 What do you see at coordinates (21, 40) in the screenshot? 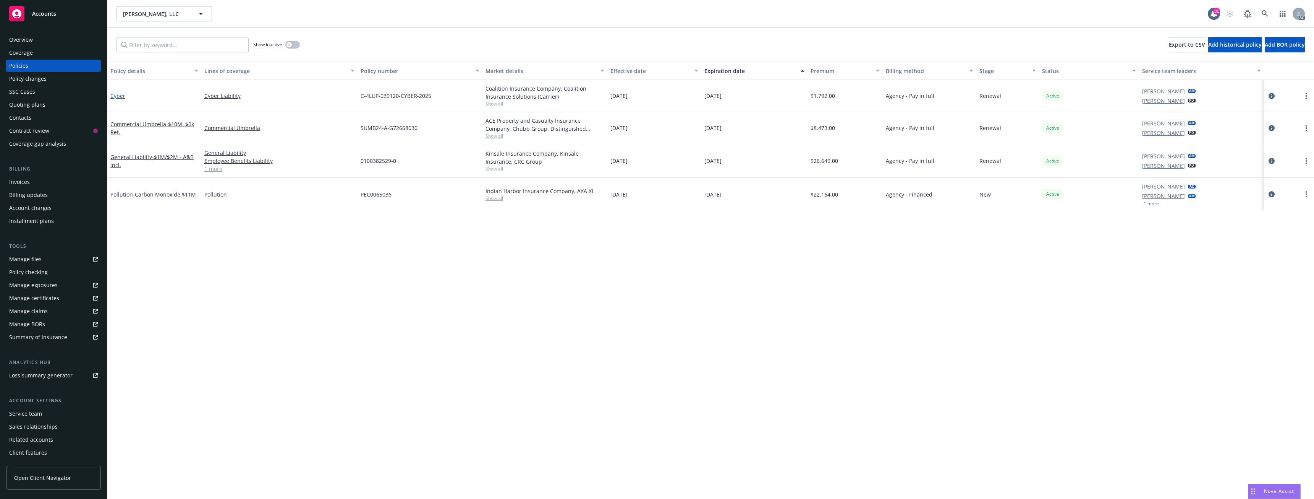
I see `div: Overview` at bounding box center [21, 40].